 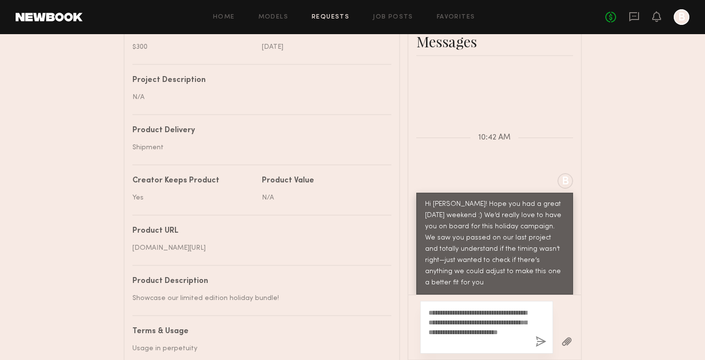 I want to click on a: Favorites, so click(x=456, y=17).